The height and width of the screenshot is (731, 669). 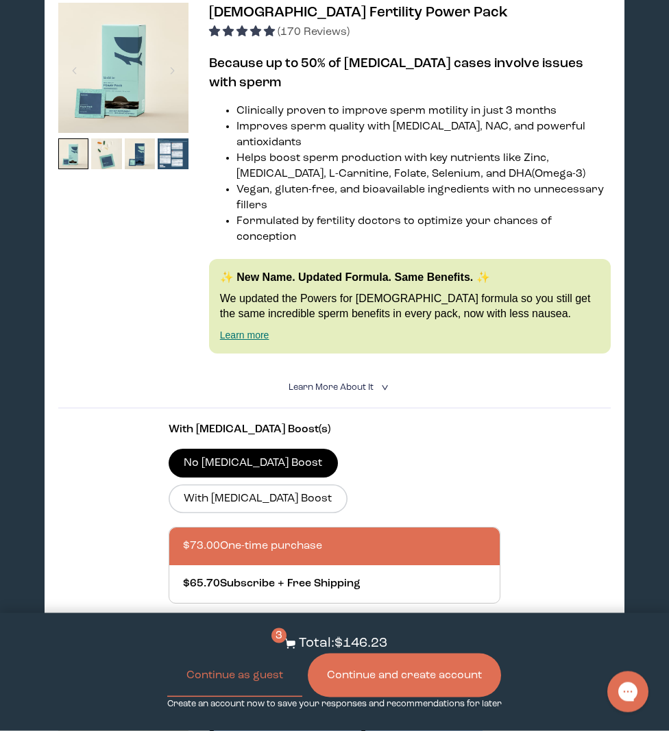 I want to click on span: 3, so click(x=279, y=636).